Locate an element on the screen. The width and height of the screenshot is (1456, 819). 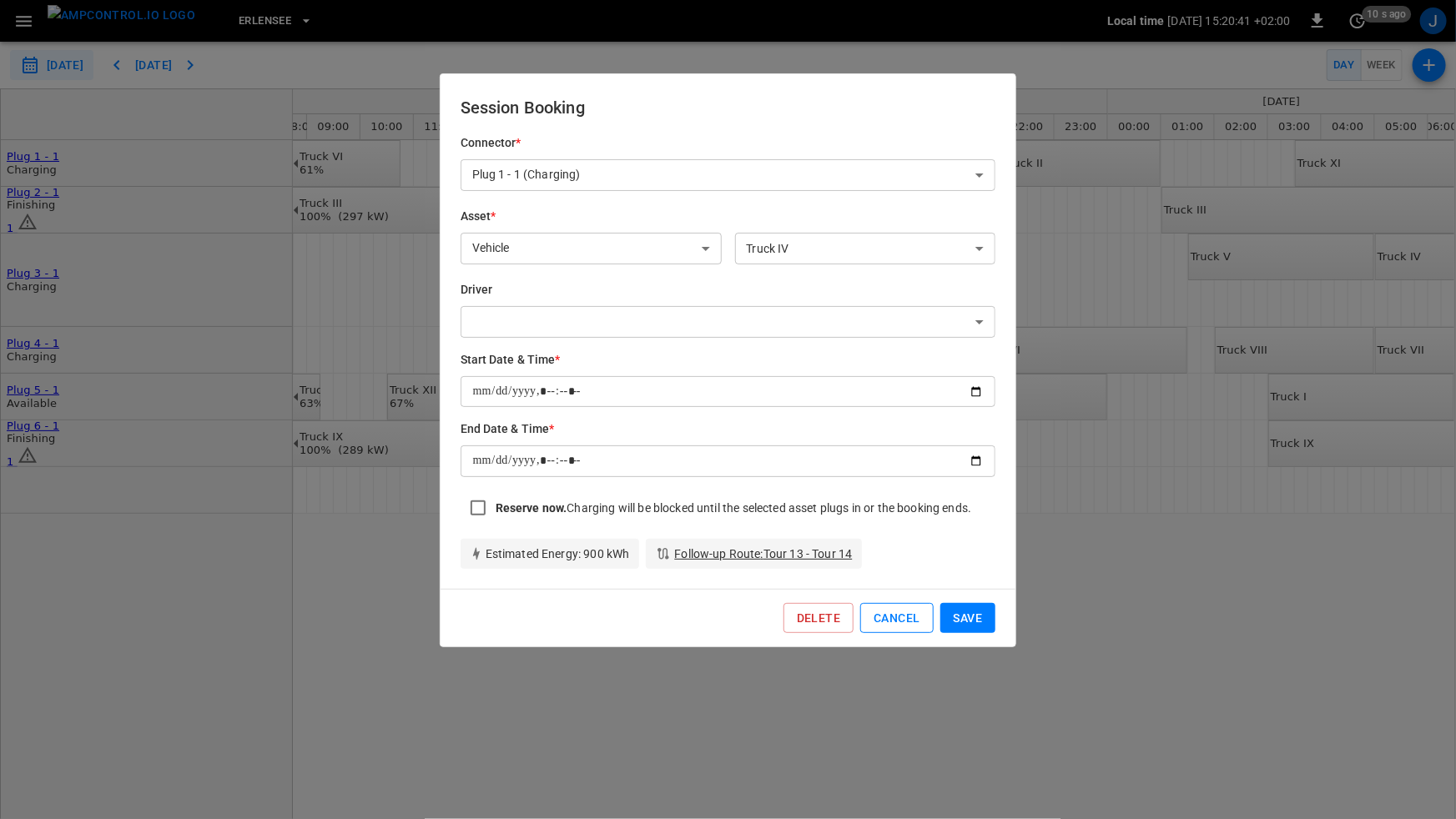
h6: Session Booking is located at coordinates (728, 108).